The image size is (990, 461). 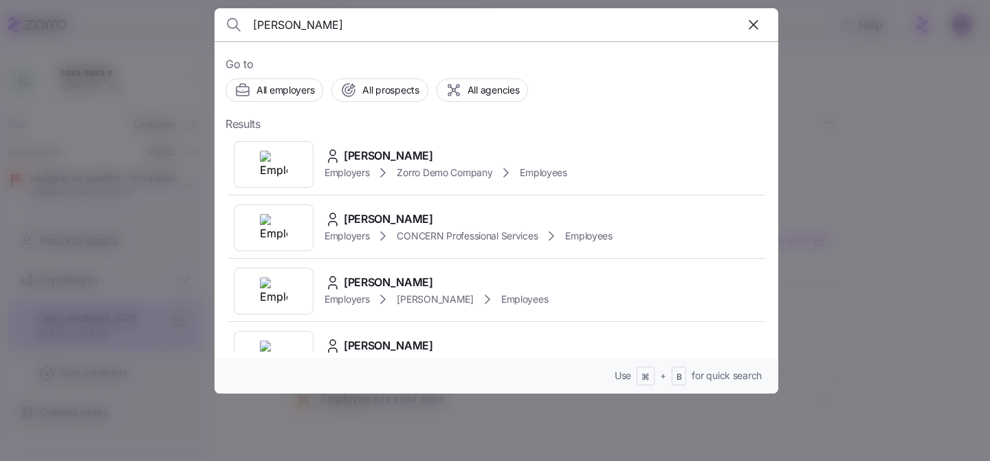 I want to click on span: All agencies, so click(x=493, y=90).